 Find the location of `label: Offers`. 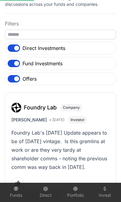

label: Offers is located at coordinates (29, 79).